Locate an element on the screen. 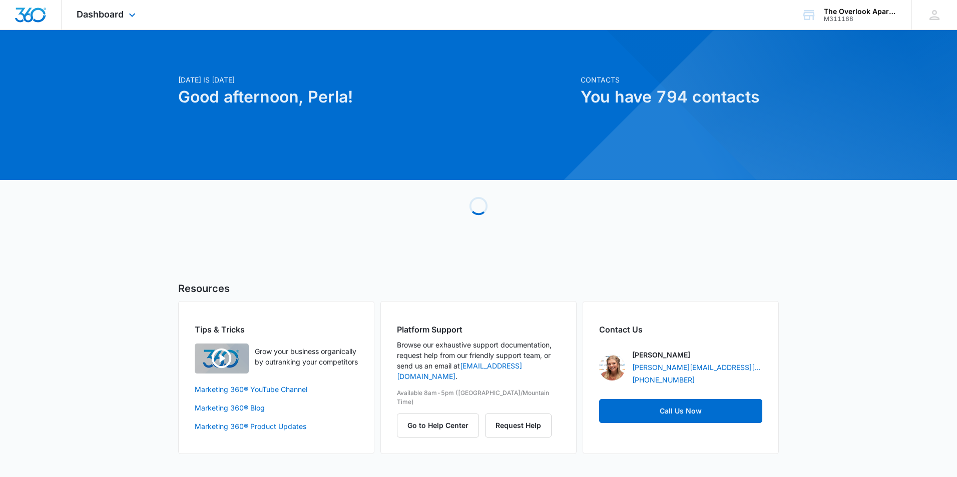 The height and width of the screenshot is (477, 957). p: Browse our exhaustive support documentation, request help from our friendly support team, or send... is located at coordinates (478, 361).